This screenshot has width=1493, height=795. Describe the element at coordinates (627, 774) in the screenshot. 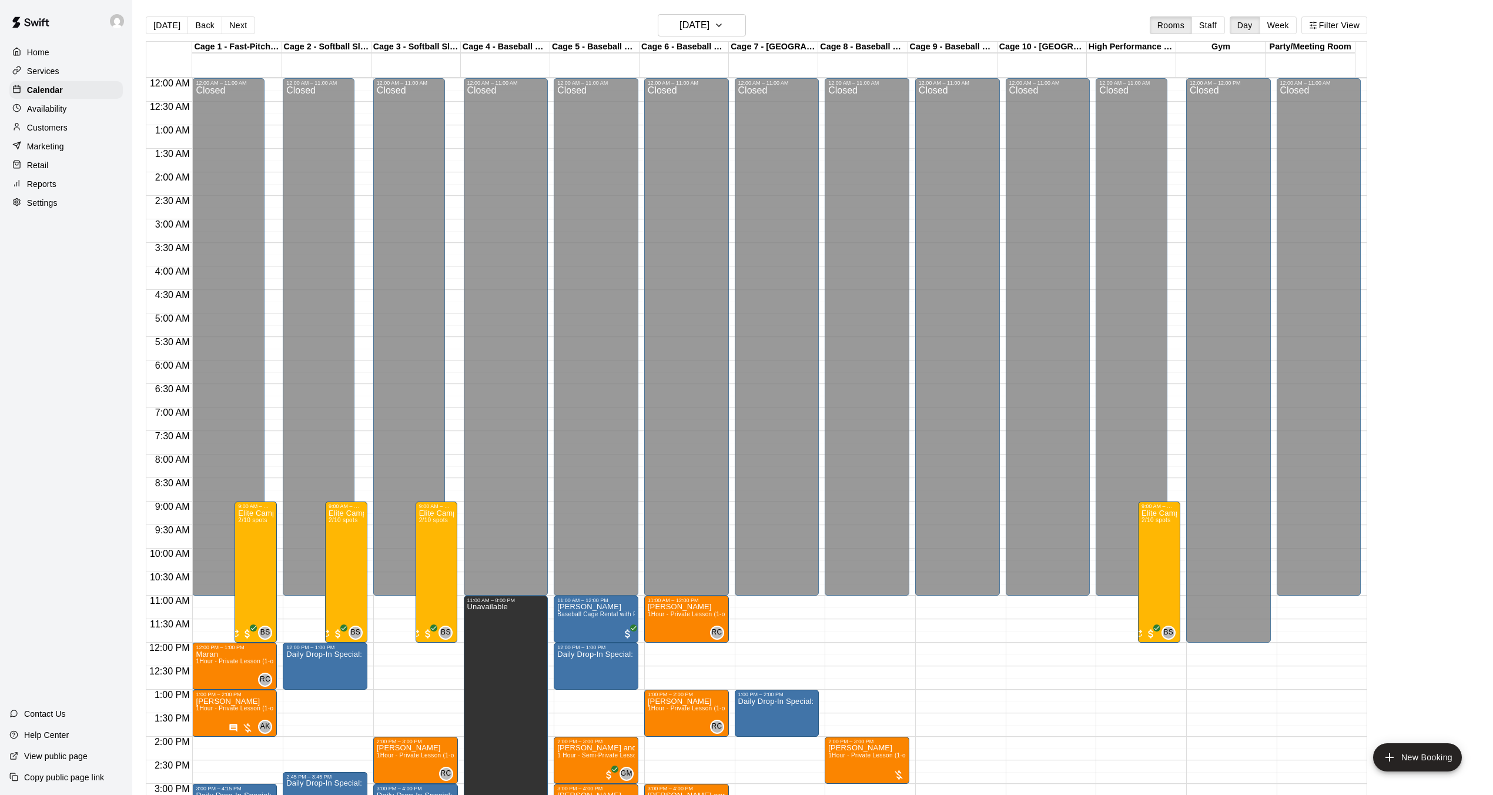

I see `span: GM` at that location.